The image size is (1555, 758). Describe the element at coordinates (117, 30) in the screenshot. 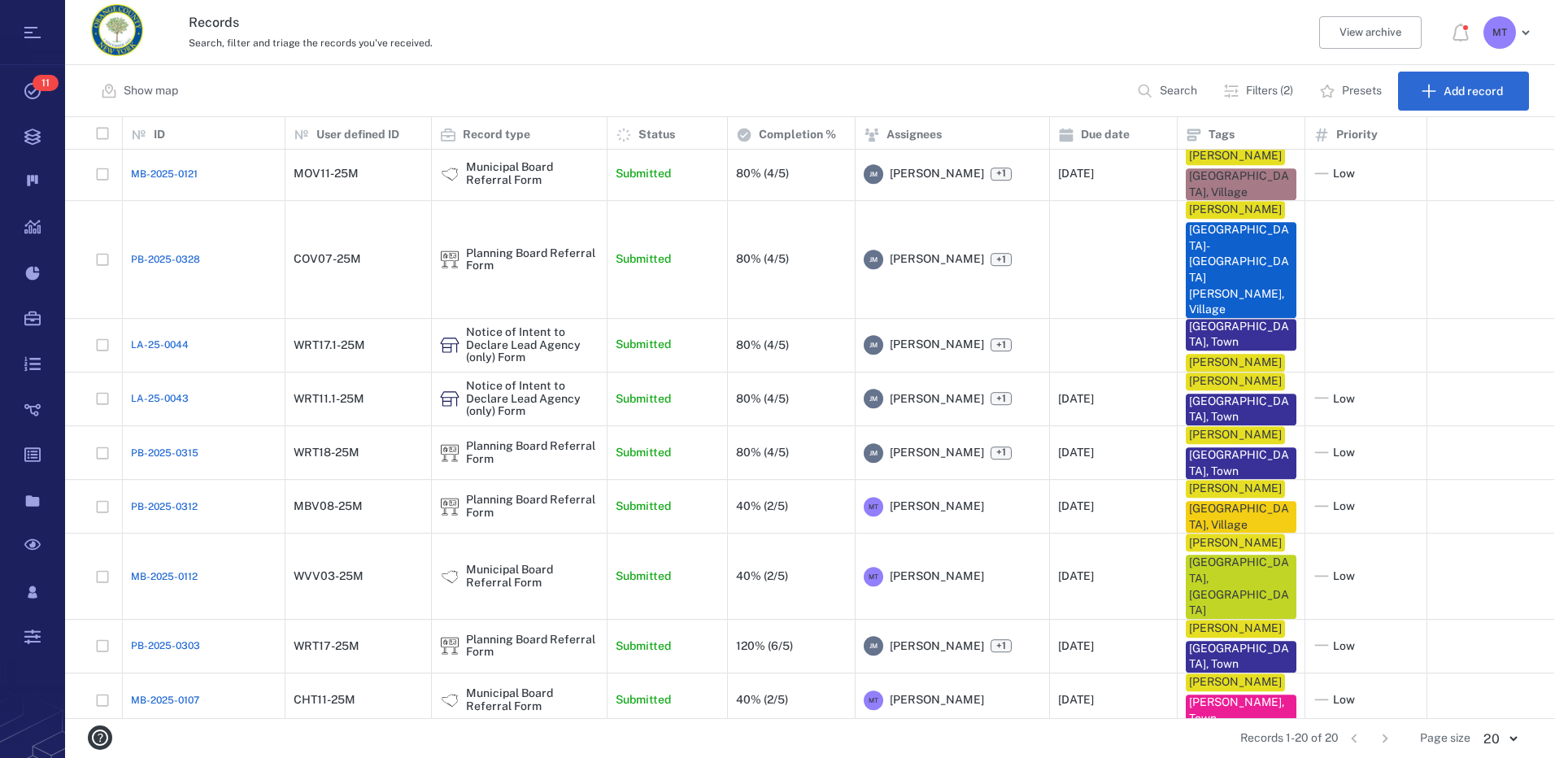

I see `img: Orange County Planning Department logo` at that location.